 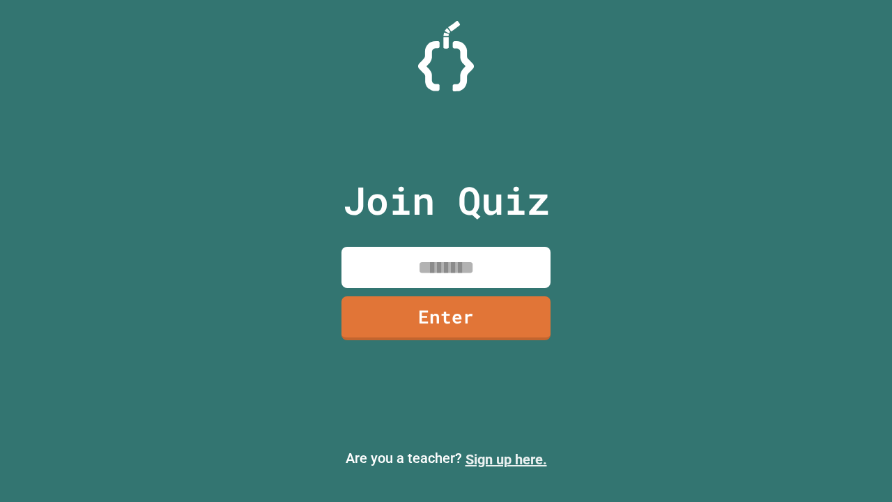 What do you see at coordinates (446, 318) in the screenshot?
I see `a: Enter` at bounding box center [446, 318].